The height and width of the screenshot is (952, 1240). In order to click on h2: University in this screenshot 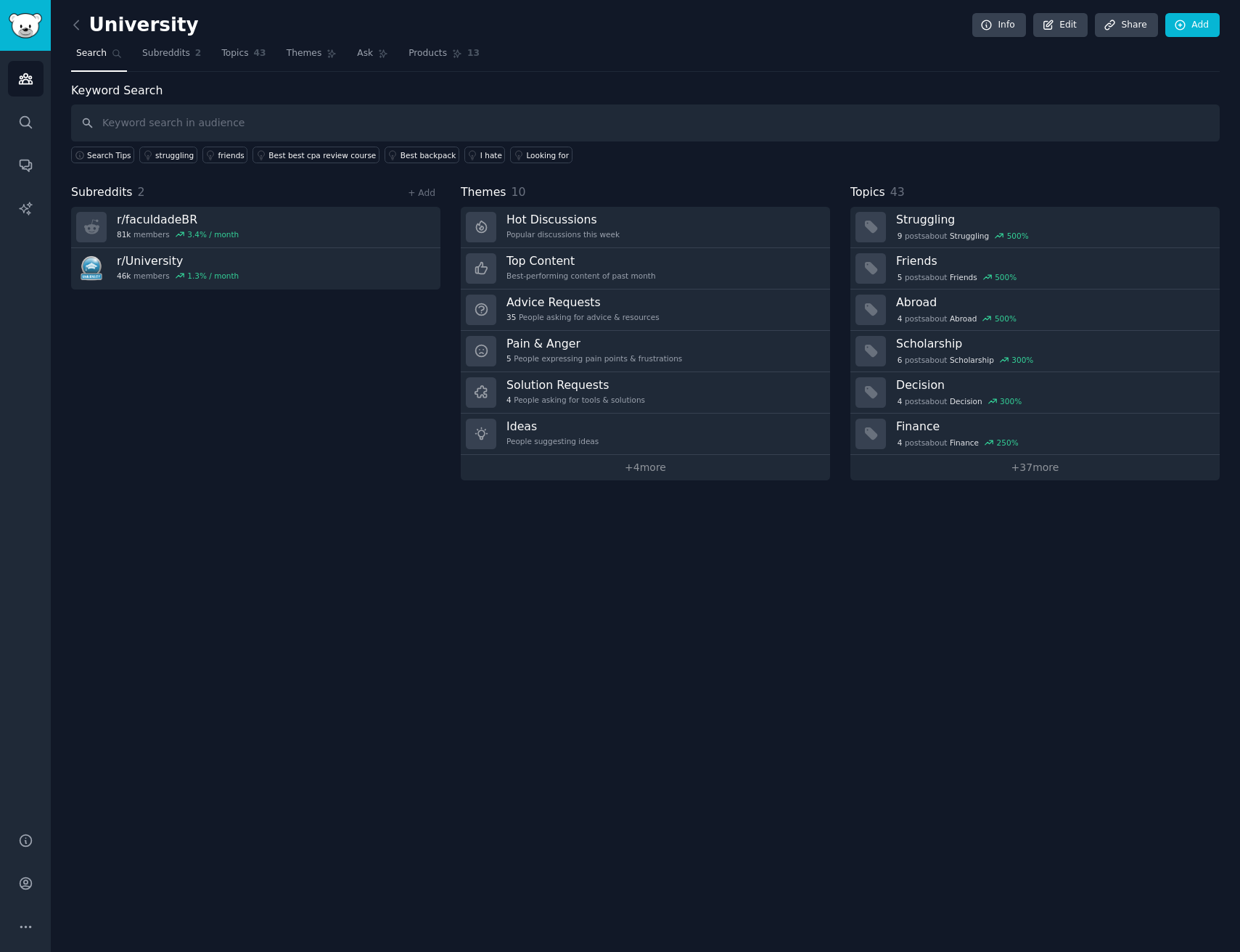, I will do `click(135, 25)`.